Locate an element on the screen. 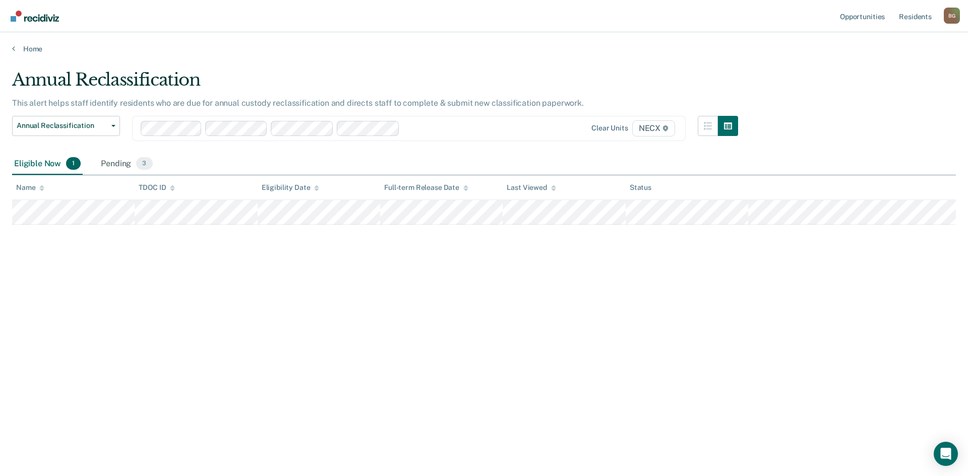 The height and width of the screenshot is (476, 968). div: Name is located at coordinates (30, 187).